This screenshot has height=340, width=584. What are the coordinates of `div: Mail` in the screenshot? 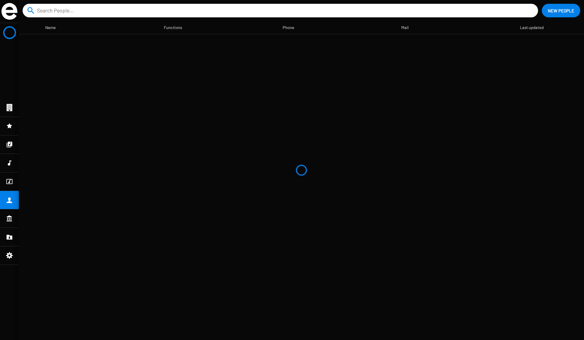 It's located at (405, 28).